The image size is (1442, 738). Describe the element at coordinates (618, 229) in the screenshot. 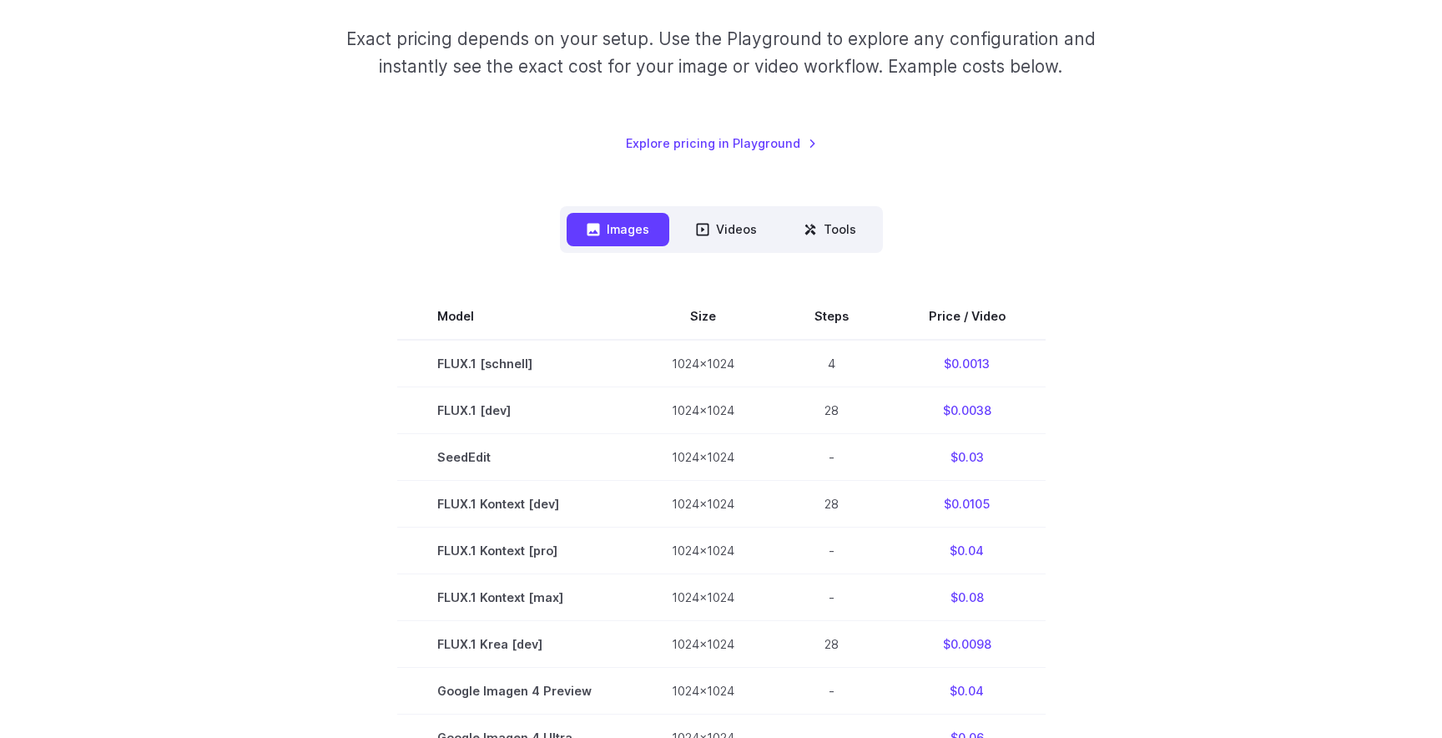

I see `button: Images` at that location.